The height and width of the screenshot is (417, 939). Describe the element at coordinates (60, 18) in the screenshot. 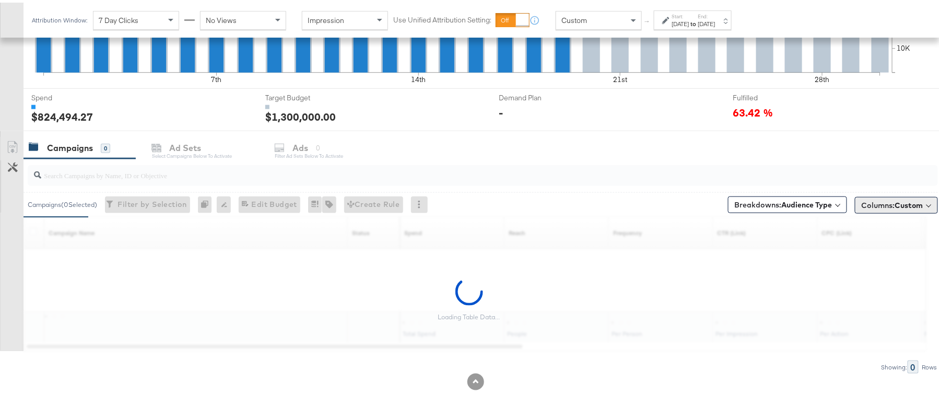

I see `div: Attribution Window:` at that location.